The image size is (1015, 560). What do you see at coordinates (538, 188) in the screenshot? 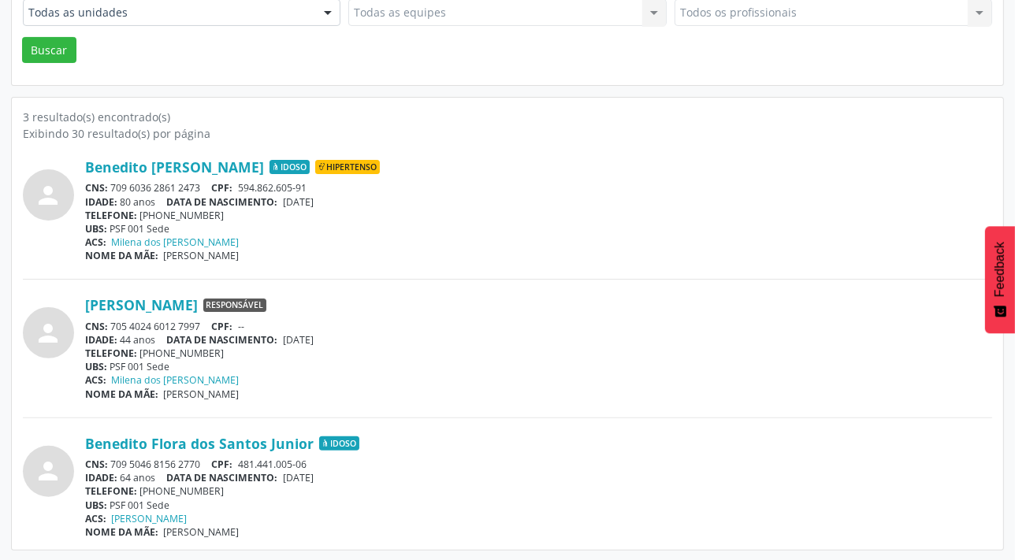
I see `div: 709 6036 2861 2473` at bounding box center [538, 188].